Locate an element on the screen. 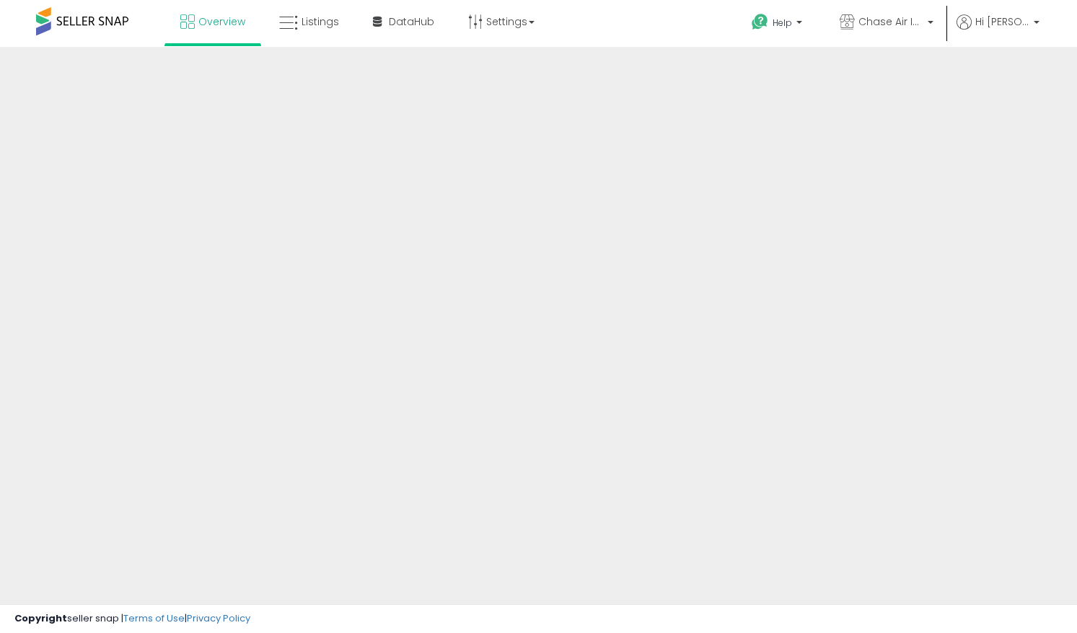 This screenshot has height=633, width=1077. span: Chase Air Industries is located at coordinates (891, 22).